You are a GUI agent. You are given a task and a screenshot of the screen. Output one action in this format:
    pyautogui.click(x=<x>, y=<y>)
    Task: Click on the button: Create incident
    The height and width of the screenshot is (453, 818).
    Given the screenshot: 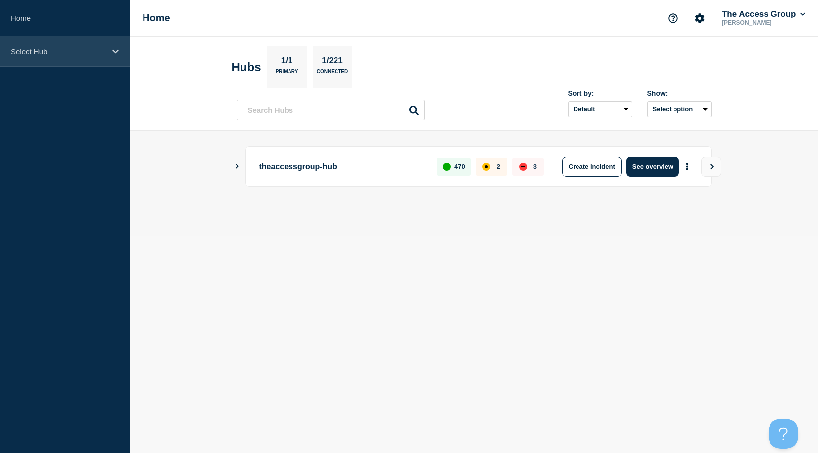 What is the action you would take?
    pyautogui.click(x=592, y=167)
    